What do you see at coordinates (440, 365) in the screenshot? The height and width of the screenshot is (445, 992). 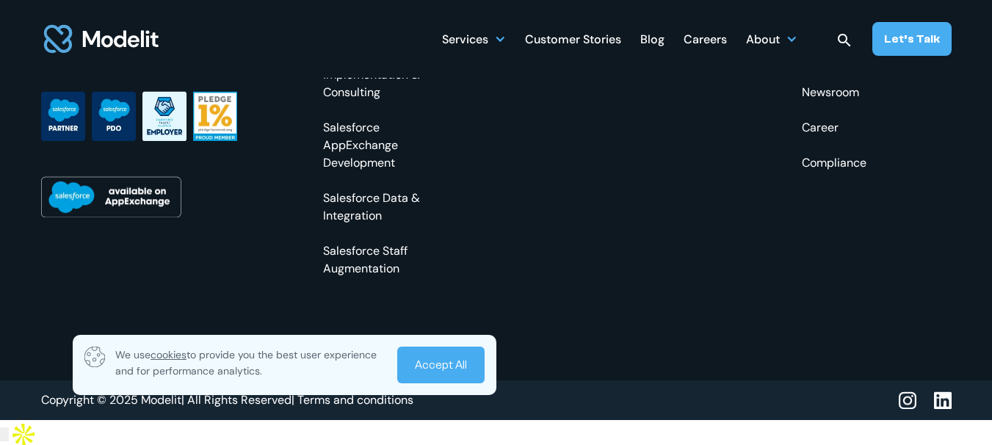 I see `a: Accept All` at bounding box center [440, 365].